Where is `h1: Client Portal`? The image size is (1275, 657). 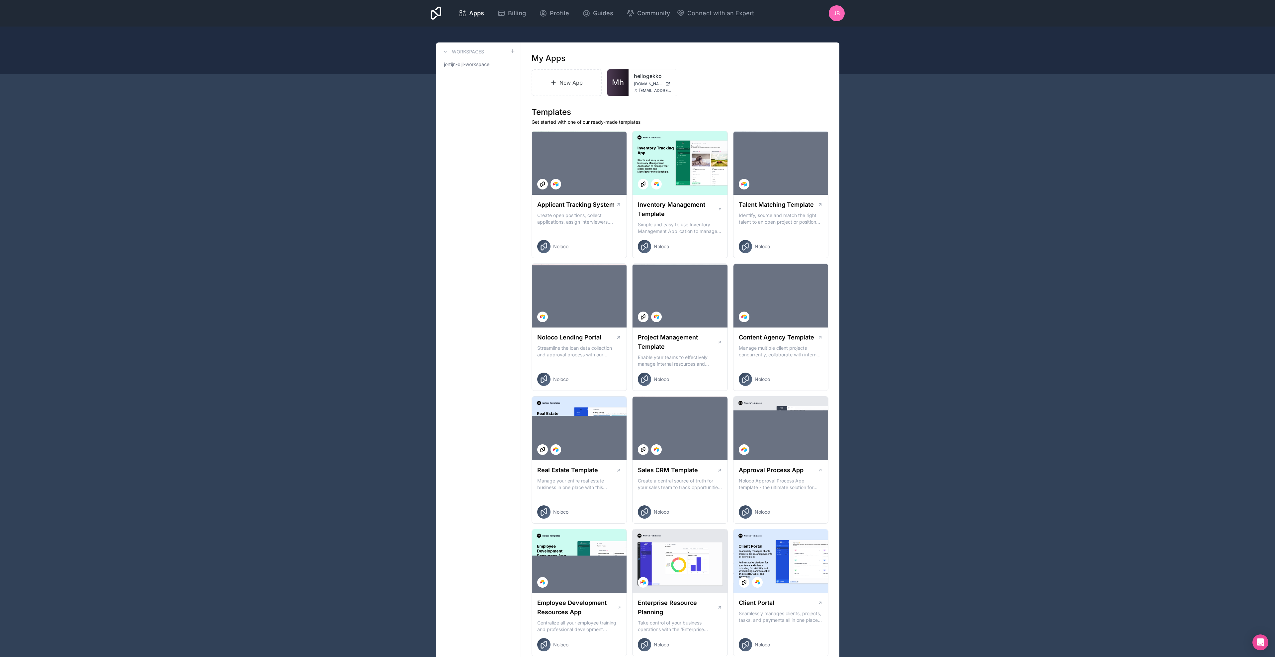
h1: Client Portal is located at coordinates (756, 603).